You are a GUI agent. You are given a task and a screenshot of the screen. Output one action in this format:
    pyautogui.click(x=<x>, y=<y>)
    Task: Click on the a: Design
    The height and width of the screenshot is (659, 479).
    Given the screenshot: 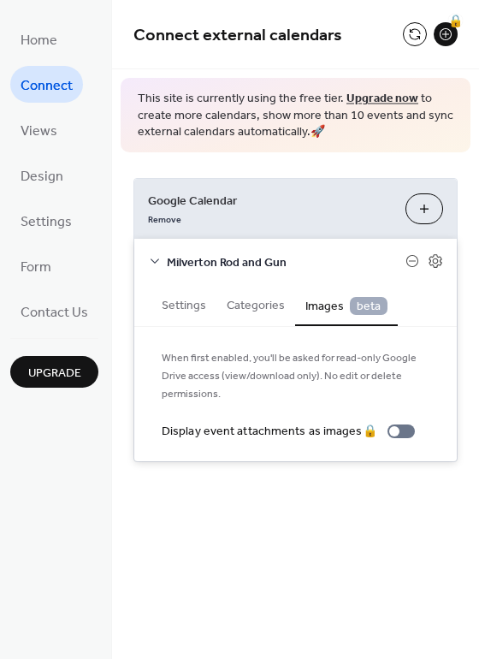 What is the action you would take?
    pyautogui.click(x=42, y=174)
    